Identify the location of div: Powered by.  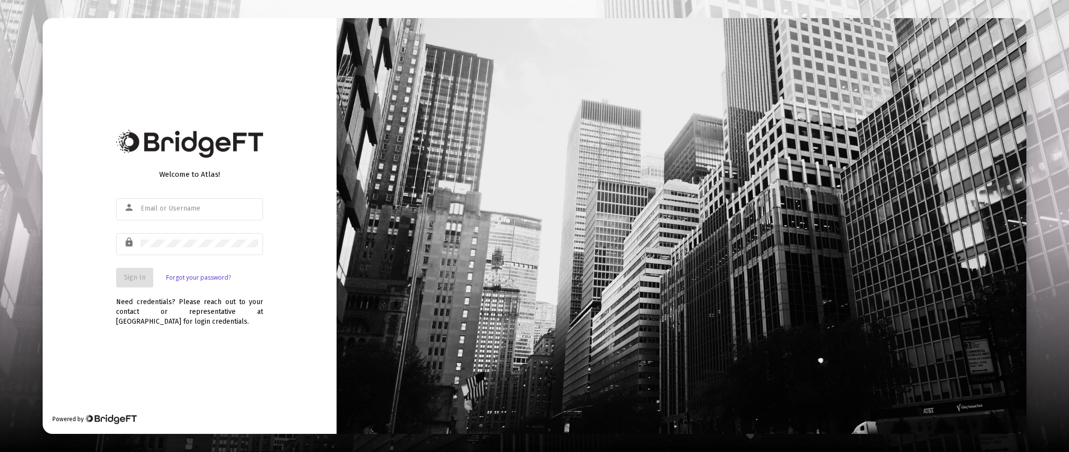
(94, 419).